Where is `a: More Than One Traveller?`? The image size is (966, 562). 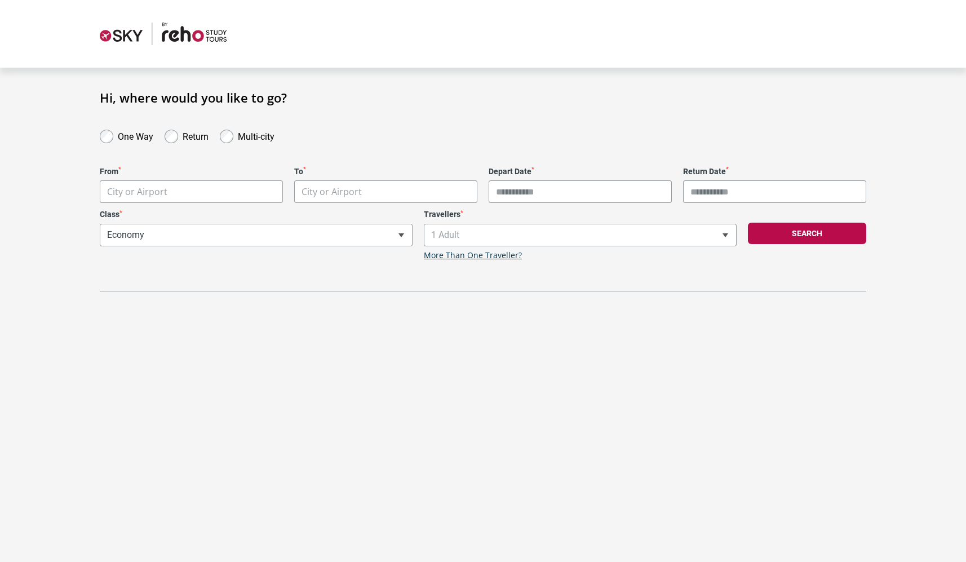
a: More Than One Traveller? is located at coordinates (473, 255).